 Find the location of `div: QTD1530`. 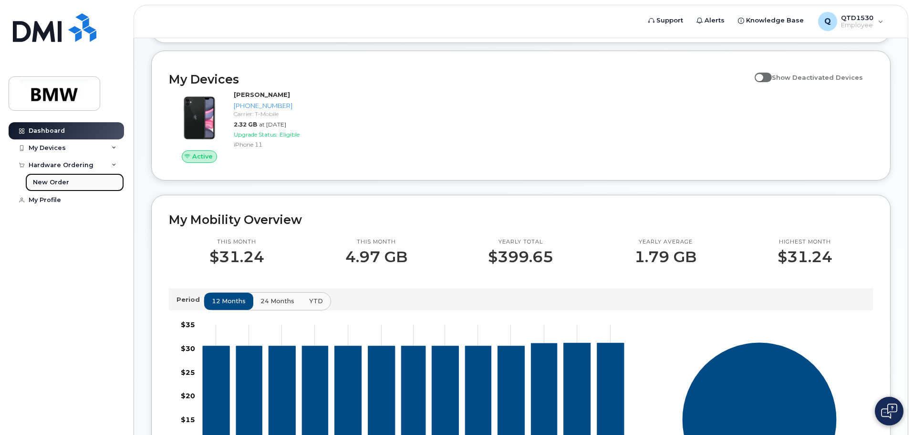

div: QTD1530 is located at coordinates (851, 21).